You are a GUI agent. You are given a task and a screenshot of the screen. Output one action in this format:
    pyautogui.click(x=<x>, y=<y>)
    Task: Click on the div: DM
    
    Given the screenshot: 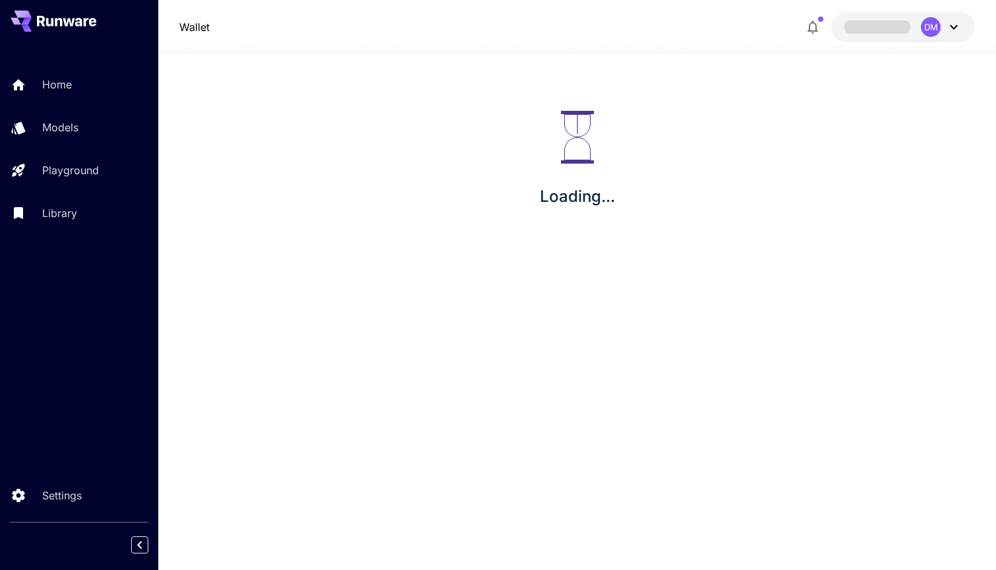 What is the action you would take?
    pyautogui.click(x=931, y=27)
    